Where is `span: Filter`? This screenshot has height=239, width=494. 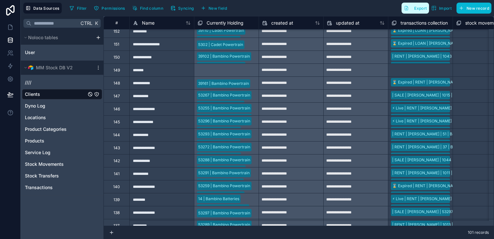 span: Filter is located at coordinates (82, 8).